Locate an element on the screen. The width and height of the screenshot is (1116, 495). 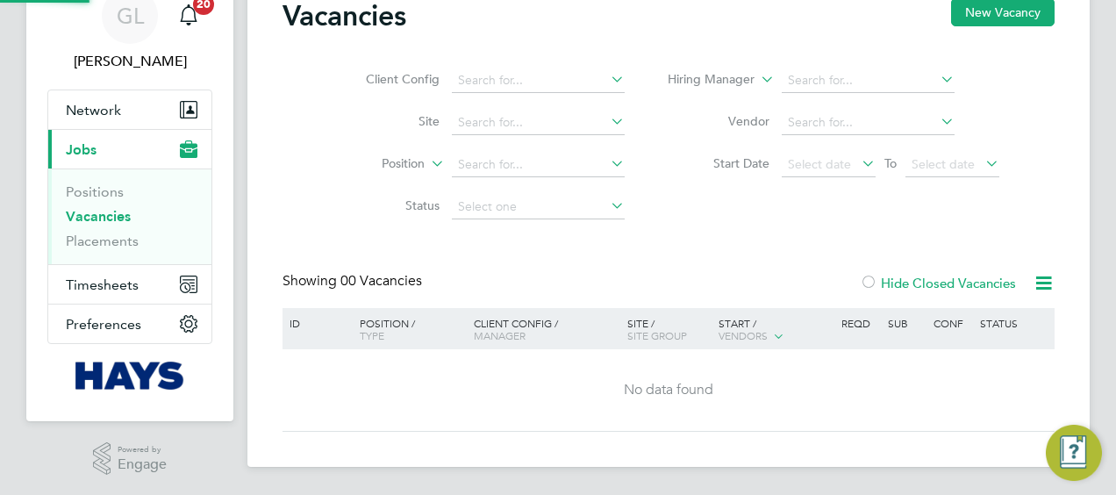
div: Client Config / is located at coordinates (546, 329).